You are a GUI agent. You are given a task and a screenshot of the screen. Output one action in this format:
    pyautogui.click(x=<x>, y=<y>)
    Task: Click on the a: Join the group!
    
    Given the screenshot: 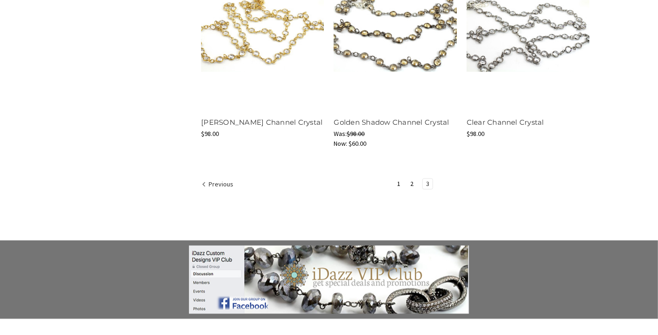 What is the action you would take?
    pyautogui.click(x=329, y=279)
    